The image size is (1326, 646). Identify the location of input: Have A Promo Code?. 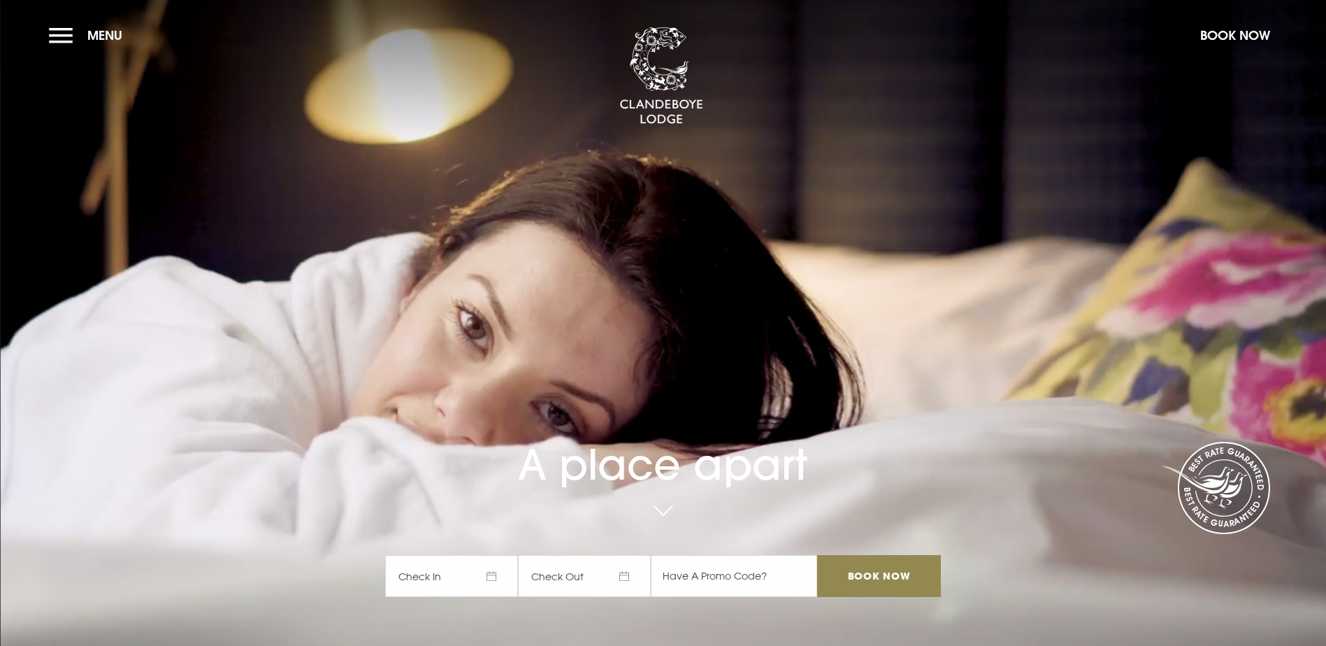
(734, 576).